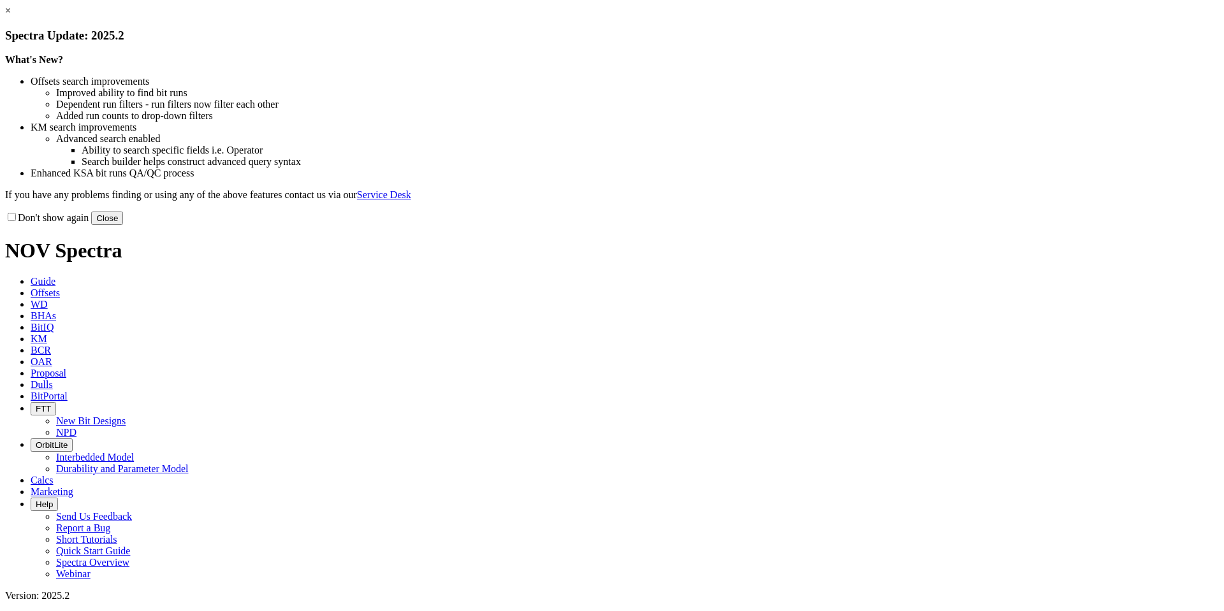  Describe the element at coordinates (612, 195) in the screenshot. I see `p: If you have any problems finding or using any of the above features contact us via our` at that location.